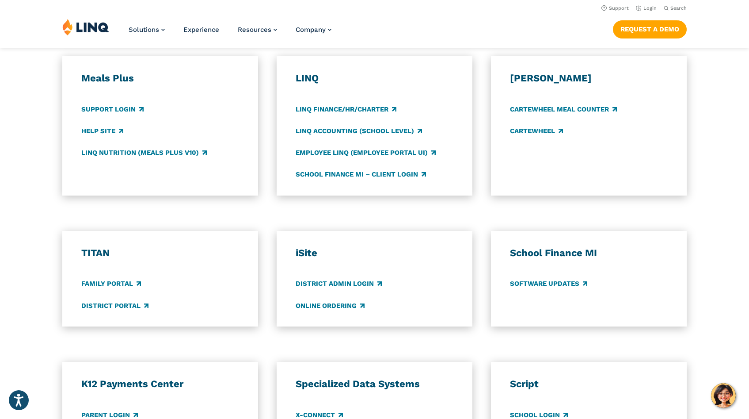 The image size is (749, 419). I want to click on img: LINQ | K‑12 Software, so click(86, 27).